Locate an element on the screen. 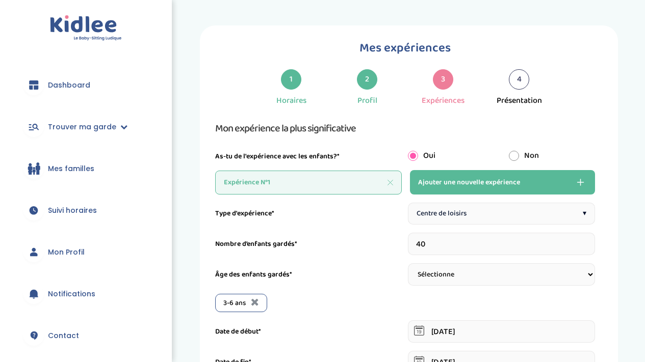 The width and height of the screenshot is (645, 362). a: Contact is located at coordinates (86, 336).